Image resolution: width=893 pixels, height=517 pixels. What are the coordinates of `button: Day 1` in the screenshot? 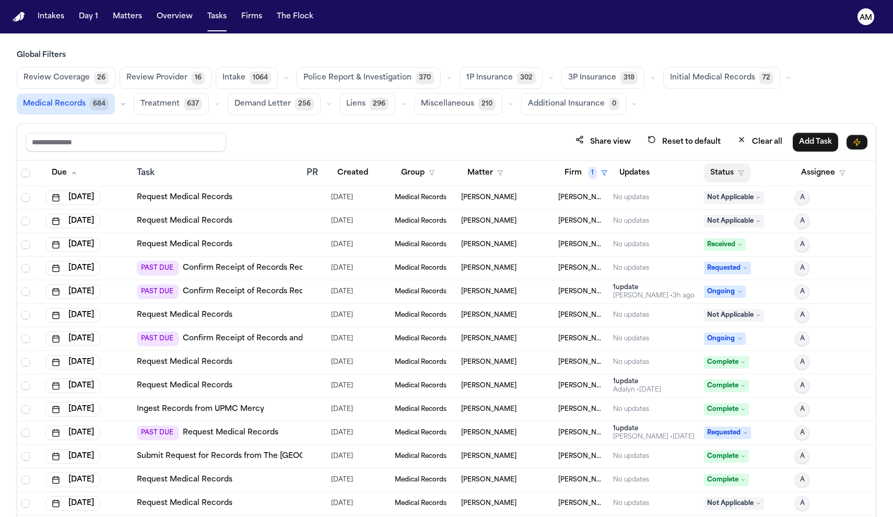 It's located at (88, 17).